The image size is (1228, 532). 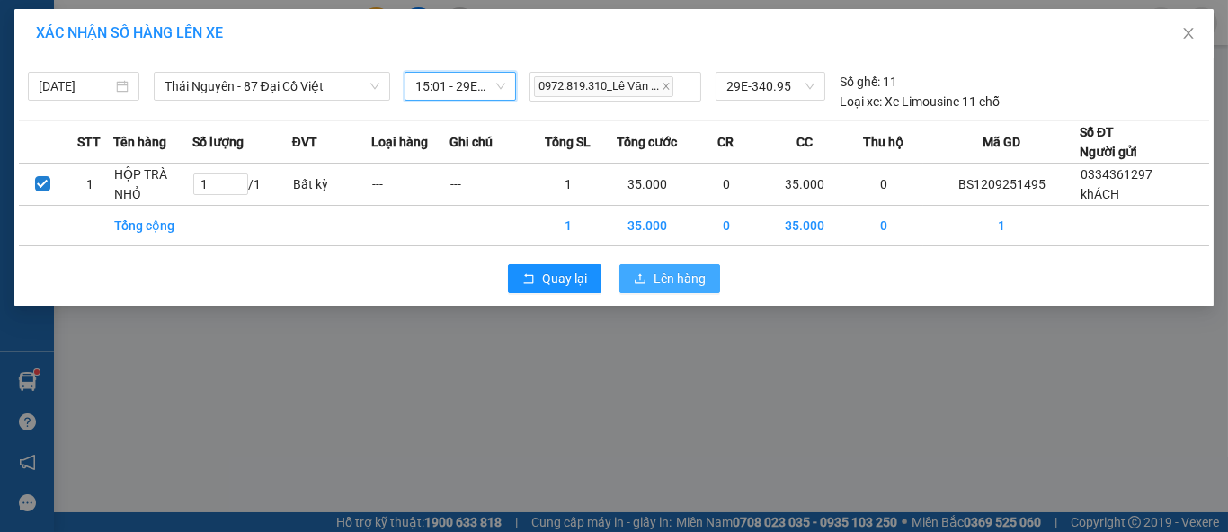 What do you see at coordinates (460, 86) in the screenshot?
I see `span: 15:01 - 29E-340.95` at bounding box center [460, 86].